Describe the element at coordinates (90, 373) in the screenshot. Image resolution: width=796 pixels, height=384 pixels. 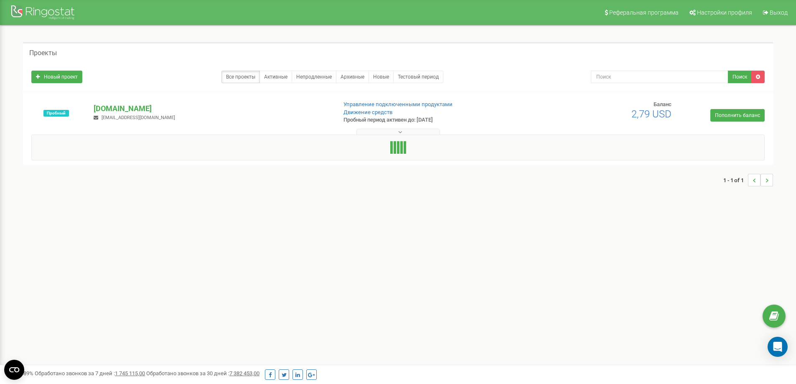
I see `span: Обработано звонков за 7 дней :` at that location.